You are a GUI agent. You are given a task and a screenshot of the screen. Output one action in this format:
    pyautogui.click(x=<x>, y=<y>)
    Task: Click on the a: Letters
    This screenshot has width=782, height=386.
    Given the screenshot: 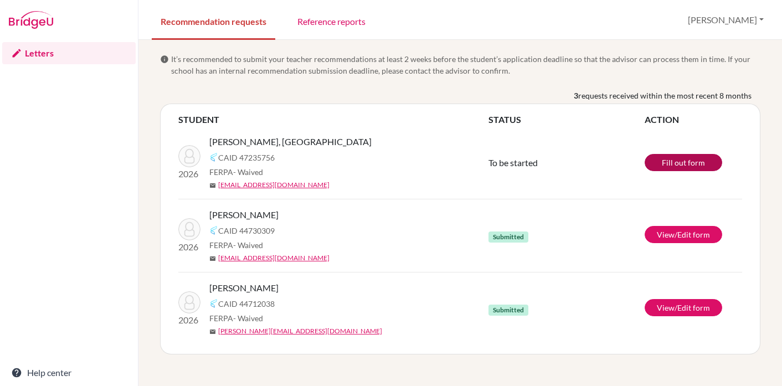 What is the action you would take?
    pyautogui.click(x=69, y=53)
    